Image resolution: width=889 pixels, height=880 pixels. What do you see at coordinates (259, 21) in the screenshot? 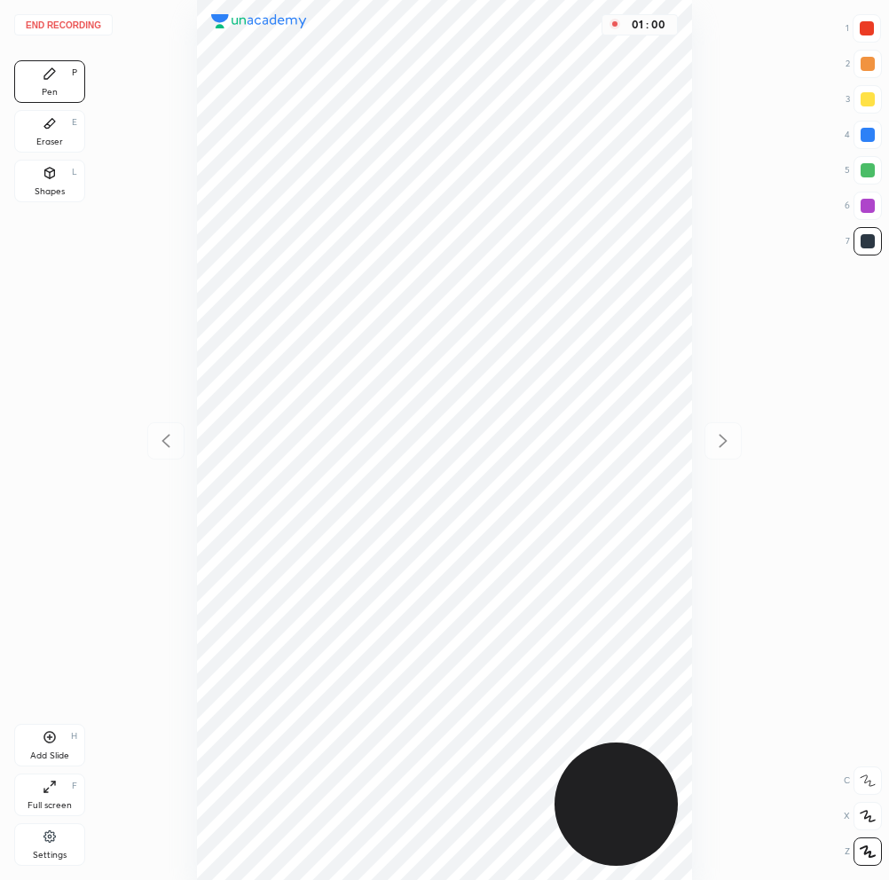
I see `img: logo.38c385cc.svg` at bounding box center [259, 21].